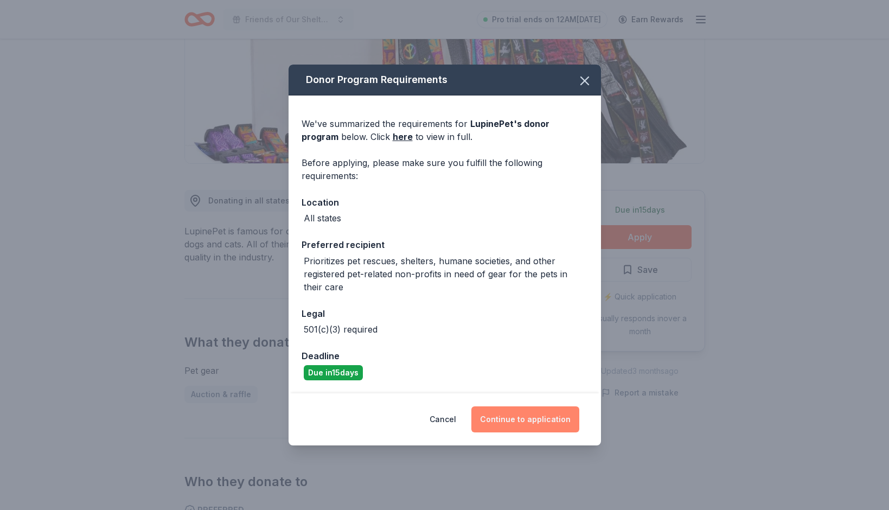  What do you see at coordinates (445, 356) in the screenshot?
I see `div: Deadline` at bounding box center [445, 356].